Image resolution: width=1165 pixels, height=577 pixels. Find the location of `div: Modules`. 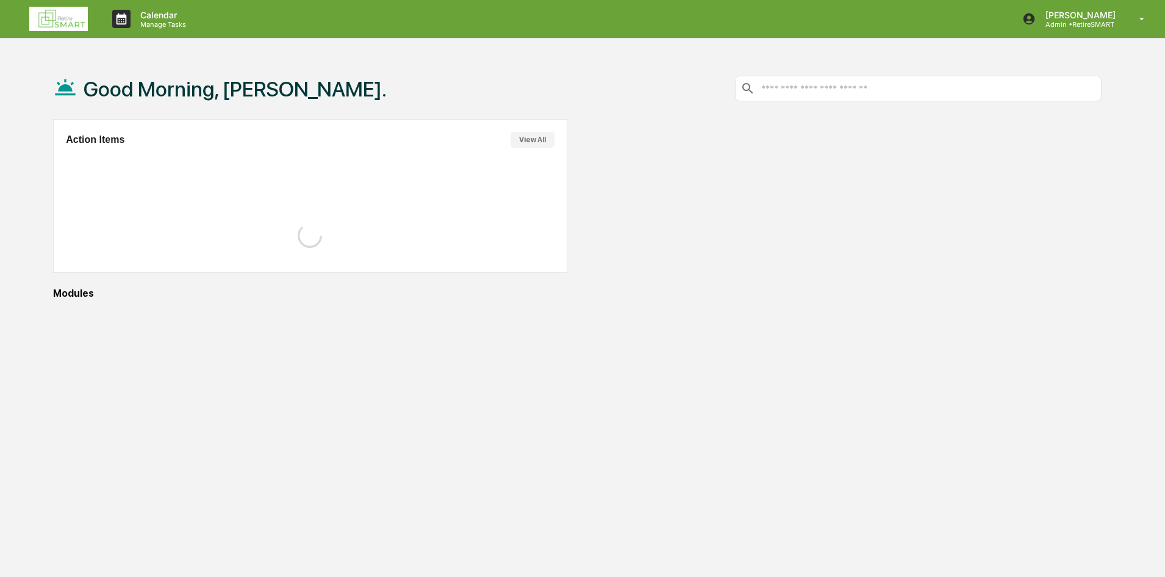

div: Modules is located at coordinates (577, 293).